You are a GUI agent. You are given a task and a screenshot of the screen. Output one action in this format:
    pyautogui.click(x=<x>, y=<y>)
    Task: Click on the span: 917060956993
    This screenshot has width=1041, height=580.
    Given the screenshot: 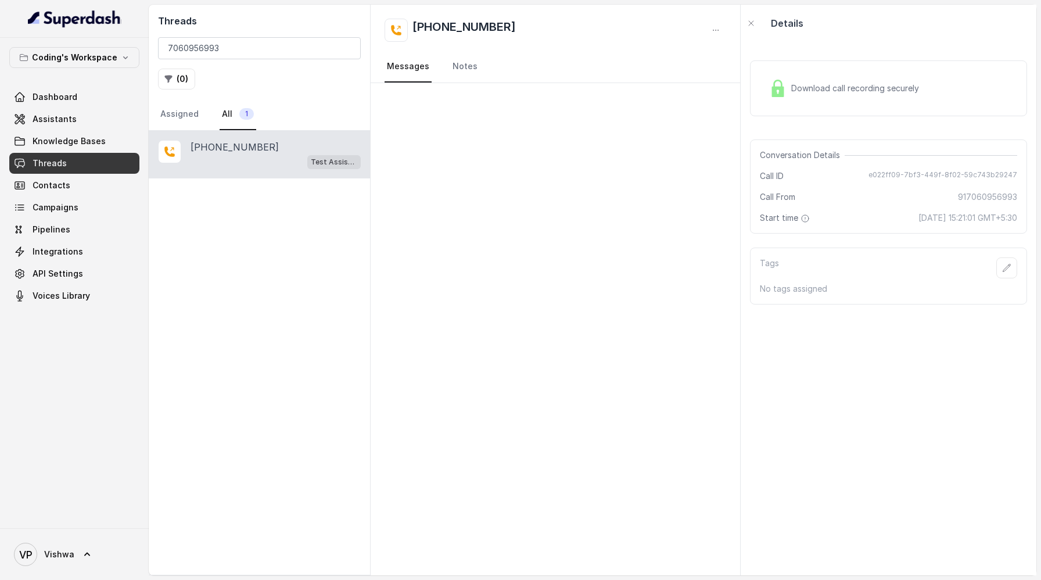 What is the action you would take?
    pyautogui.click(x=987, y=197)
    